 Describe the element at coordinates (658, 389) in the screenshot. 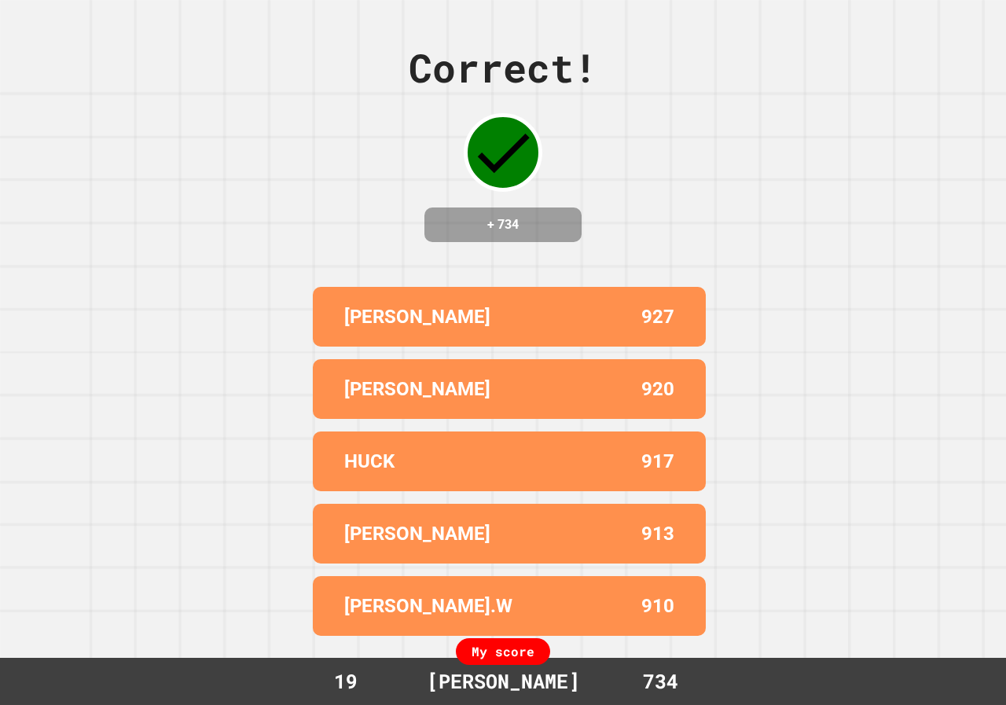

I see `p: 920` at that location.